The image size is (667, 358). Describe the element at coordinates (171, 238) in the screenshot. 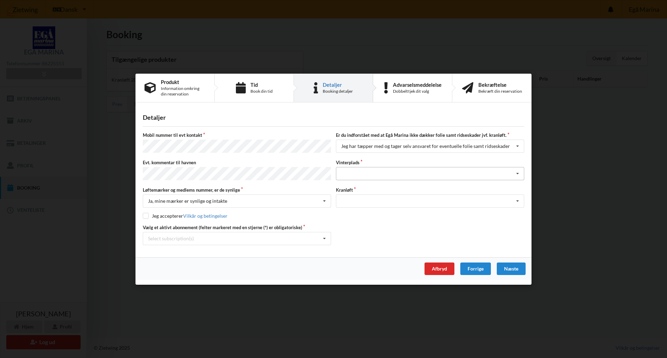

I see `div: Select subscription(s)` at that location.